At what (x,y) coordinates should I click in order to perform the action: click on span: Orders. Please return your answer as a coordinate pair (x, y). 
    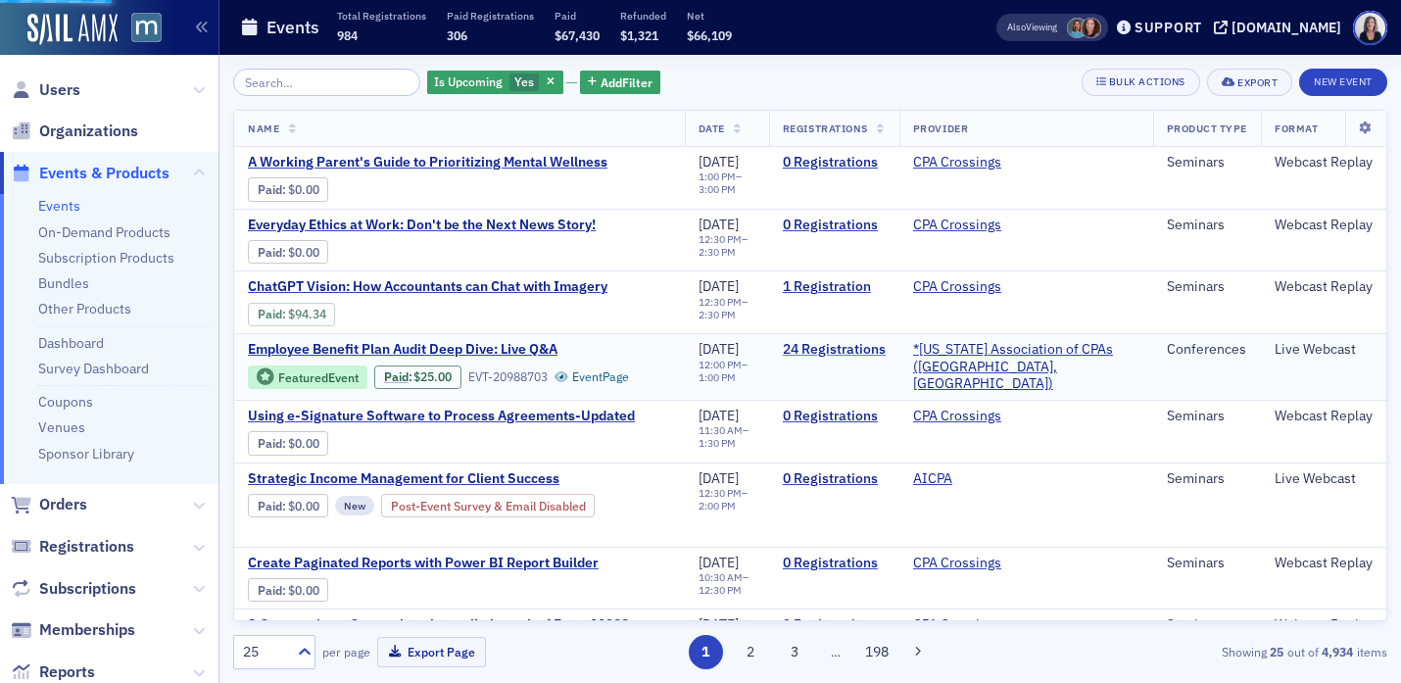
    Looking at the image, I should click on (63, 505).